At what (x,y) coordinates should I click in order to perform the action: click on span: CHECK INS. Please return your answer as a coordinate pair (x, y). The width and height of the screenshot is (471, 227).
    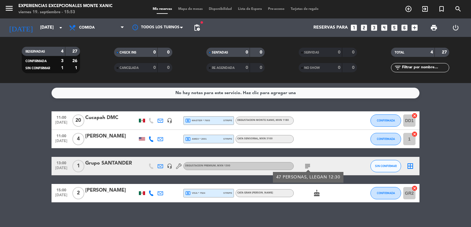
    Looking at the image, I should click on (128, 52).